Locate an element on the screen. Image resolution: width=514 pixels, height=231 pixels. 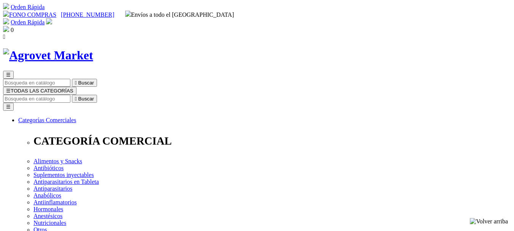
img: Volver arriba is located at coordinates (489, 221).